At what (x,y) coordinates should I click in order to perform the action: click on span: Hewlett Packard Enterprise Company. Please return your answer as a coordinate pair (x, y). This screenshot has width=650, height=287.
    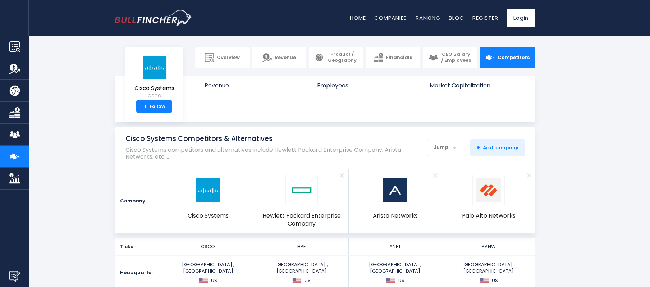
    Looking at the image, I should click on (301, 220).